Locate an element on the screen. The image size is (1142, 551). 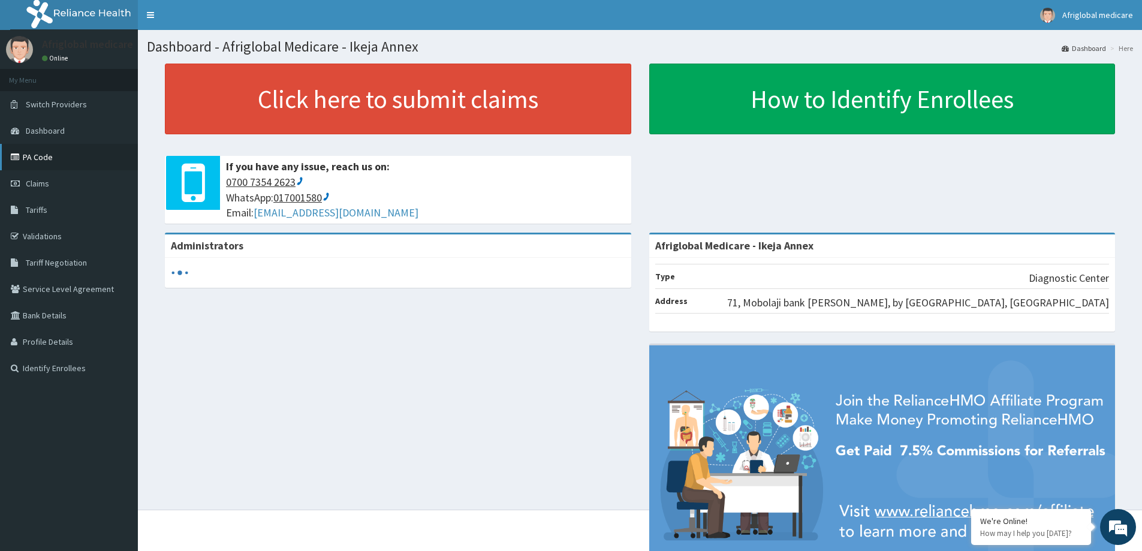
p: Afriglobal medicare is located at coordinates (88, 44).